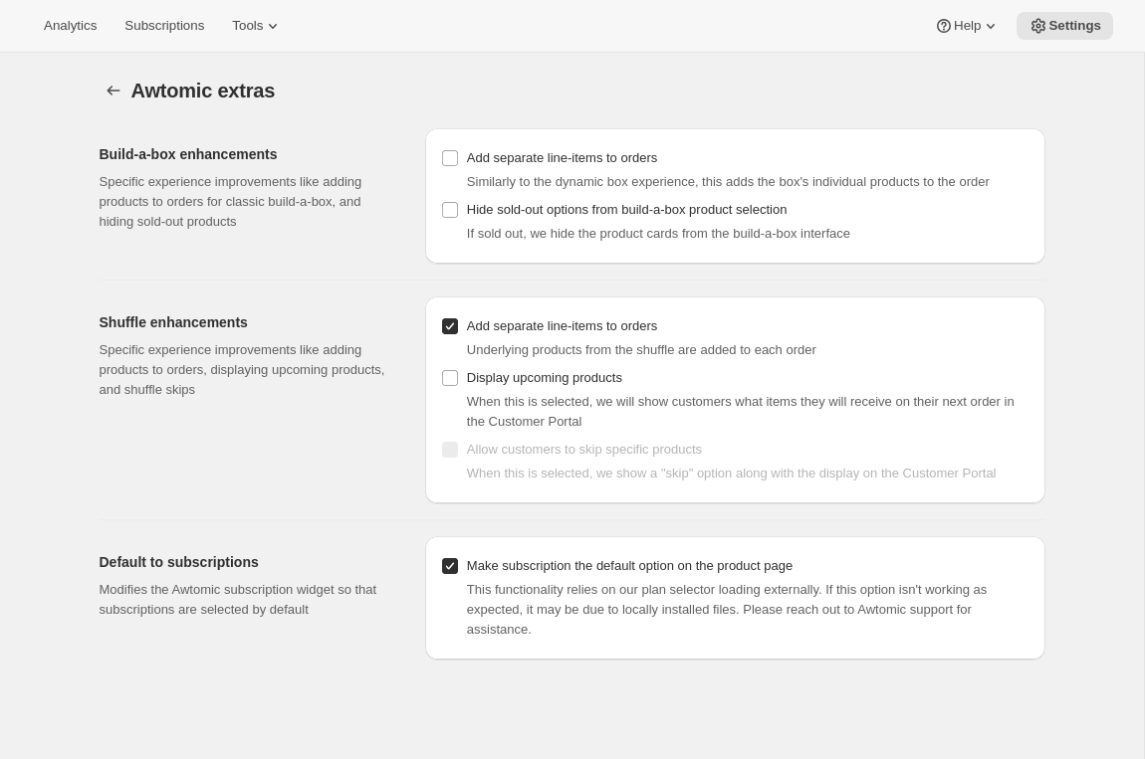 This screenshot has width=1145, height=759. I want to click on span: Settings, so click(1074, 26).